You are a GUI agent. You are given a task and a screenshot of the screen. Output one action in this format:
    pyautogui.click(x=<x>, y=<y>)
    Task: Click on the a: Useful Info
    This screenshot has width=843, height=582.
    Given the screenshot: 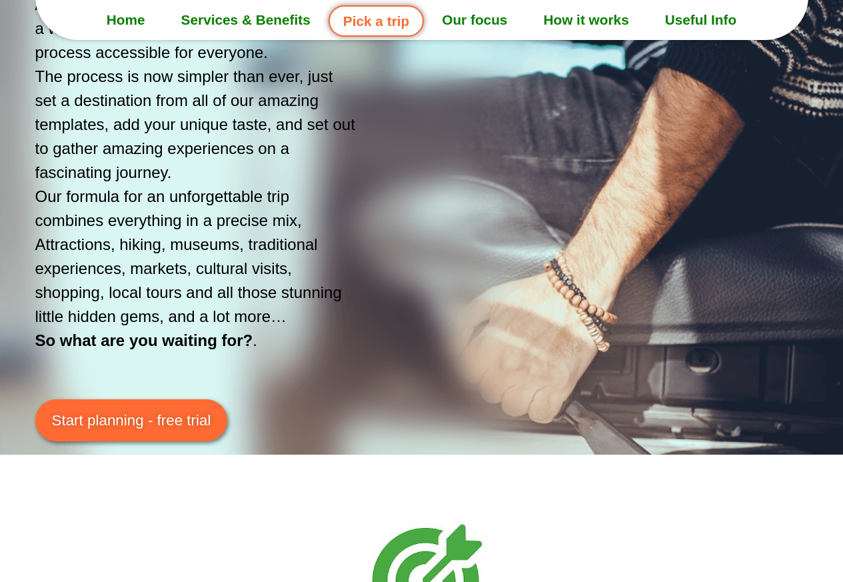 What is the action you would take?
    pyautogui.click(x=701, y=20)
    